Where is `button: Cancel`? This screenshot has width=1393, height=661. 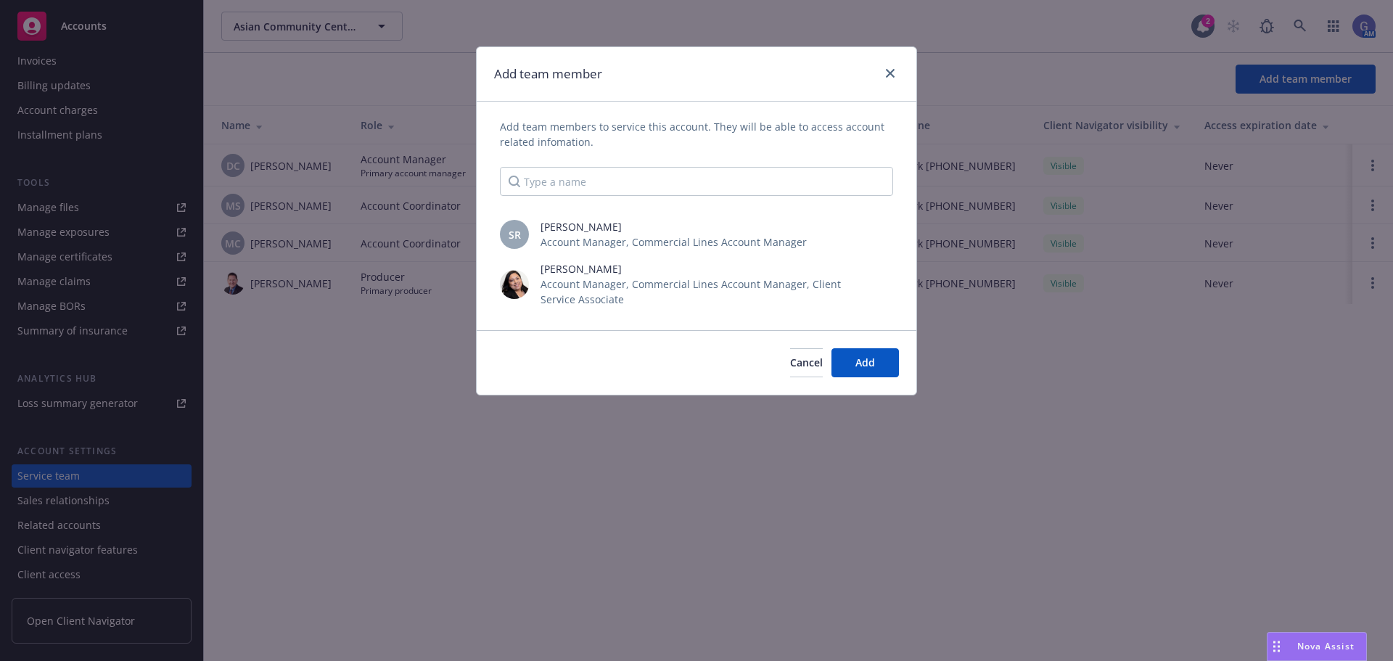
button: Cancel is located at coordinates (806, 363).